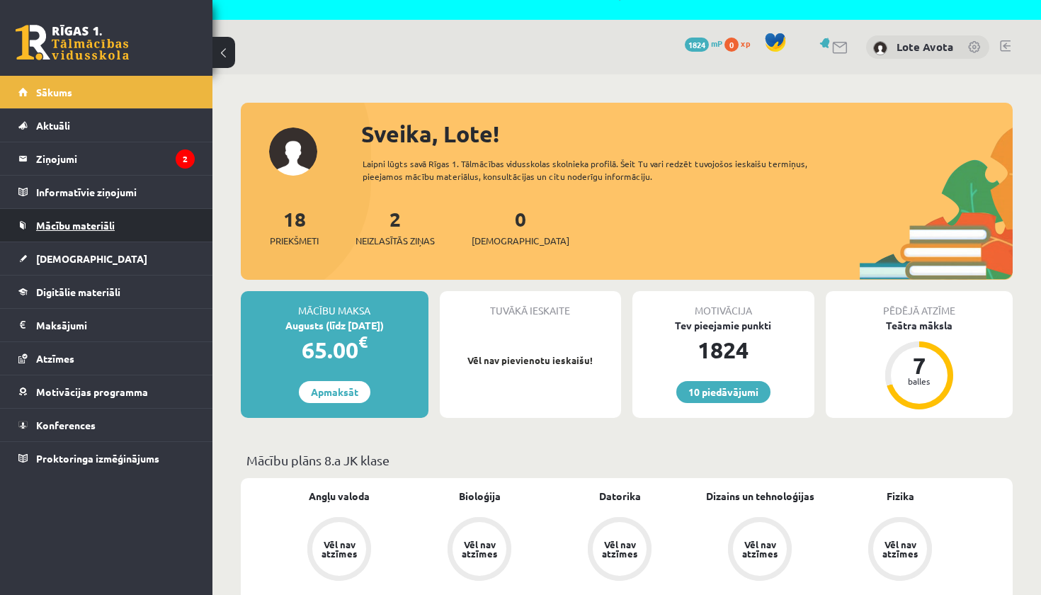  What do you see at coordinates (98, 458) in the screenshot?
I see `span: Proktoringa izmēģinājums` at bounding box center [98, 458].